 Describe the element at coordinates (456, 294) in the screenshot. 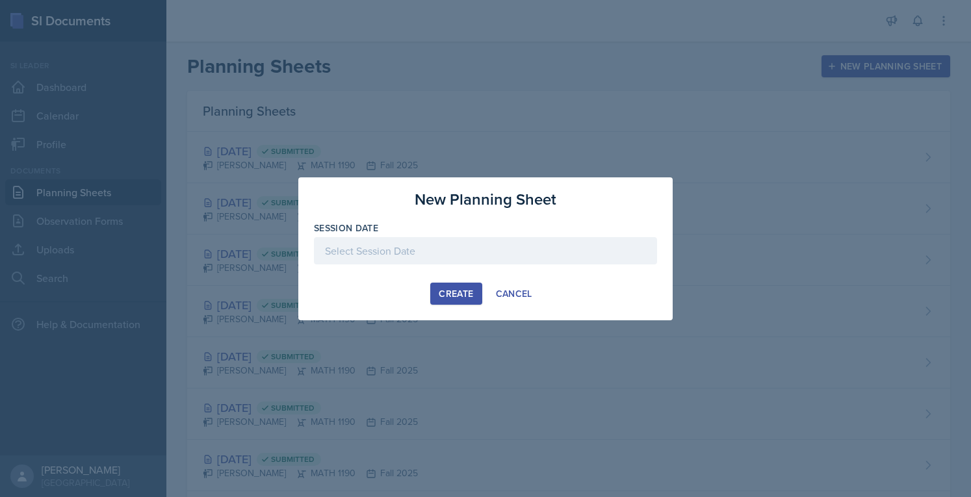

I see `button: Create` at that location.